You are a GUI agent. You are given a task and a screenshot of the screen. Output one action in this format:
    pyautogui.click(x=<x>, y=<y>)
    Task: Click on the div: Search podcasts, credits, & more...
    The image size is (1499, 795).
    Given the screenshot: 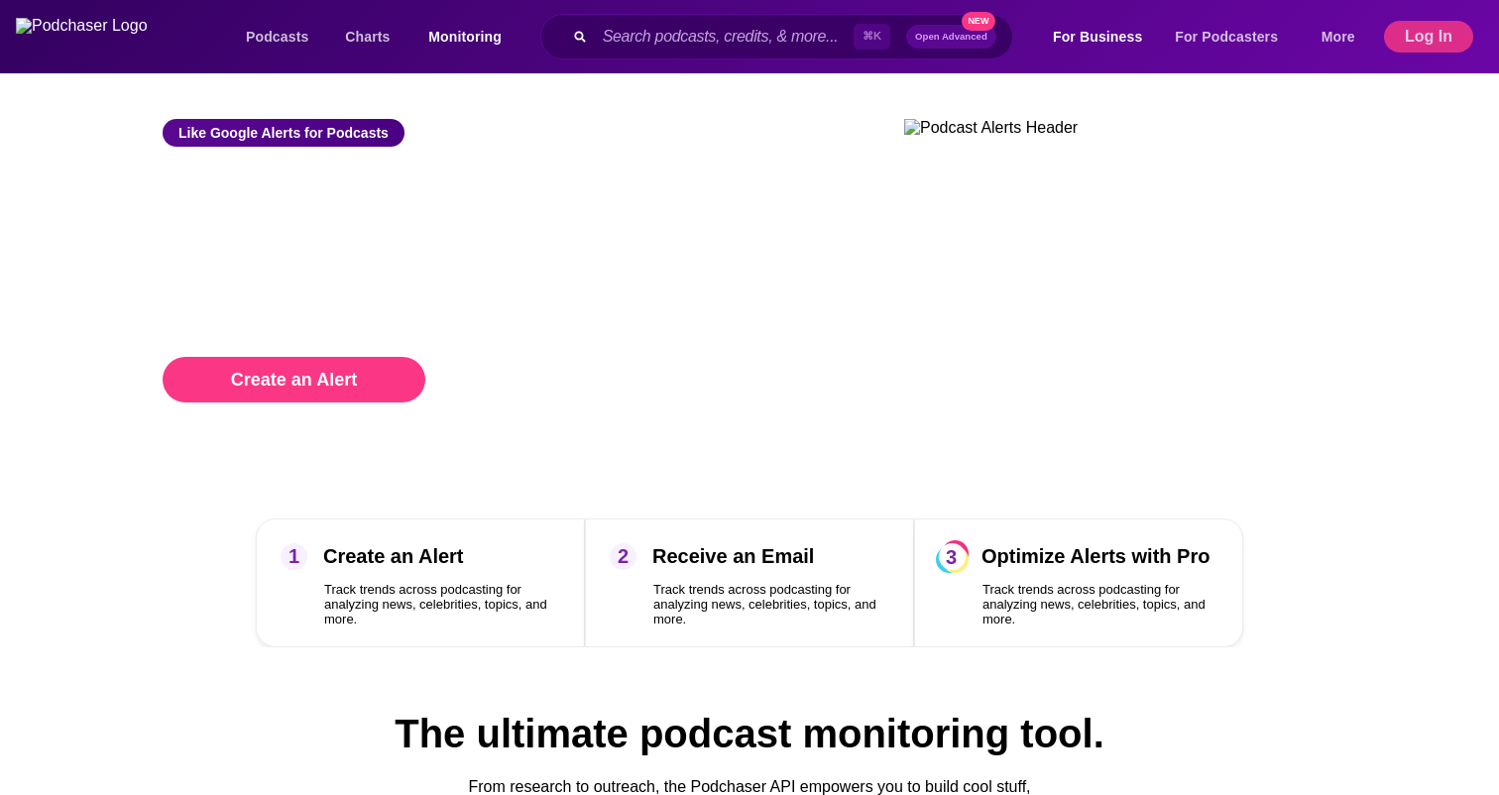 What is the action you would take?
    pyautogui.click(x=795, y=37)
    